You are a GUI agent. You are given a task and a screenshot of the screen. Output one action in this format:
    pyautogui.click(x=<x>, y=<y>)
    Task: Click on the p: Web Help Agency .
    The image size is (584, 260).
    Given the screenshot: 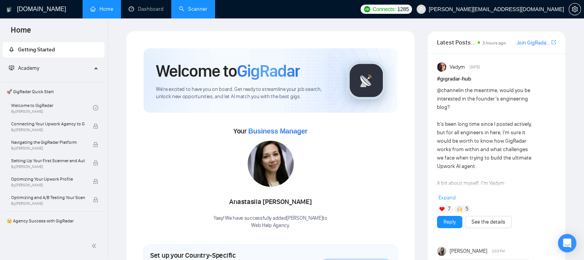 What is the action you would take?
    pyautogui.click(x=270, y=226)
    